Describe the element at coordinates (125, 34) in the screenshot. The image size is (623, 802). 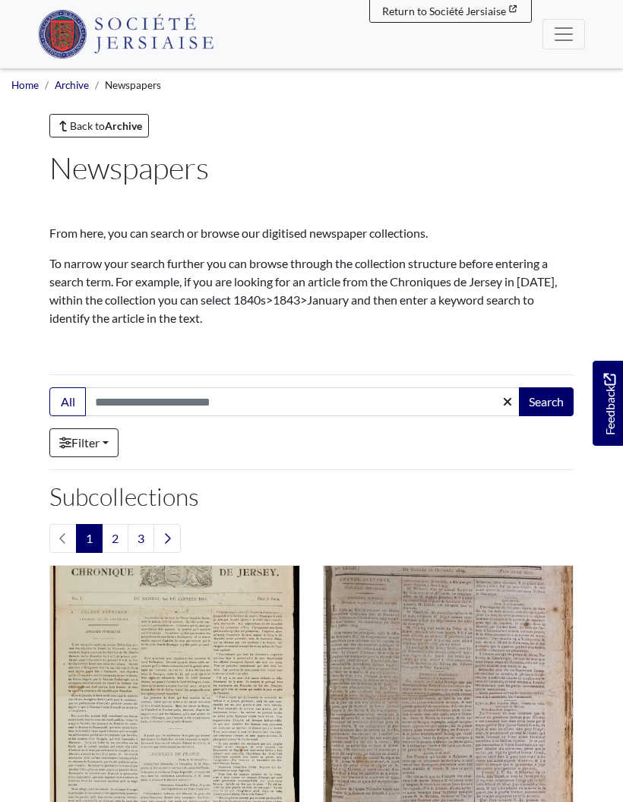
I see `a: Société Jersiaise logo` at that location.